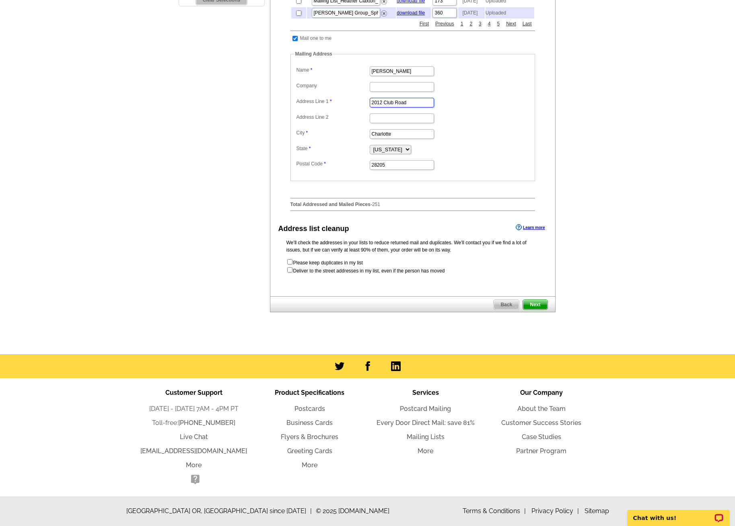  I want to click on a: Previous, so click(444, 24).